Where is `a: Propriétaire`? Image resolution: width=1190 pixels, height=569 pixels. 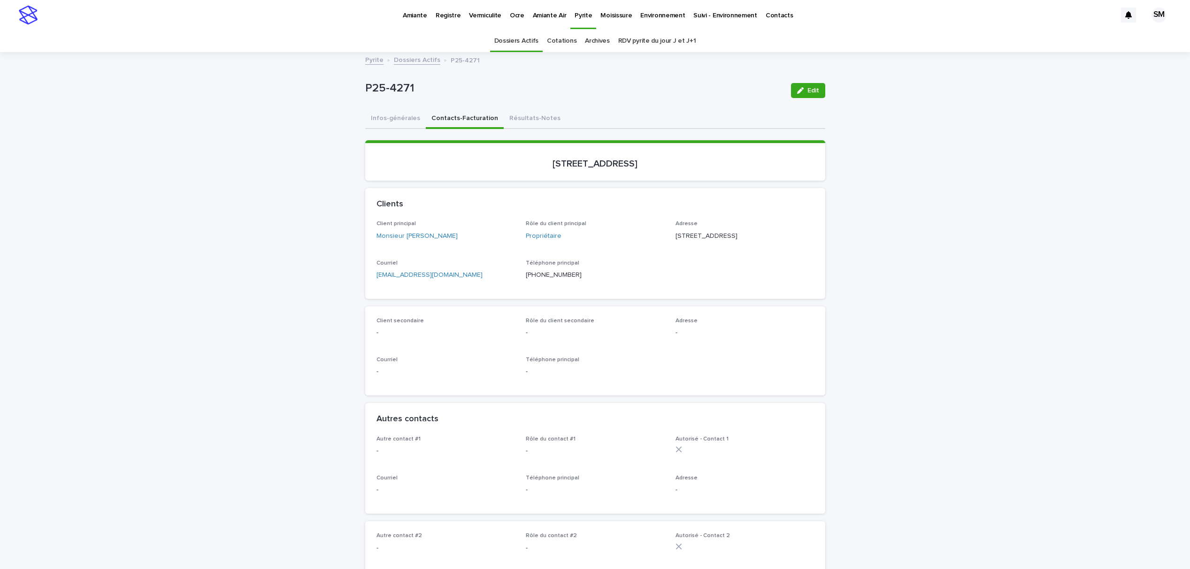 a: Propriétaire is located at coordinates (544, 236).